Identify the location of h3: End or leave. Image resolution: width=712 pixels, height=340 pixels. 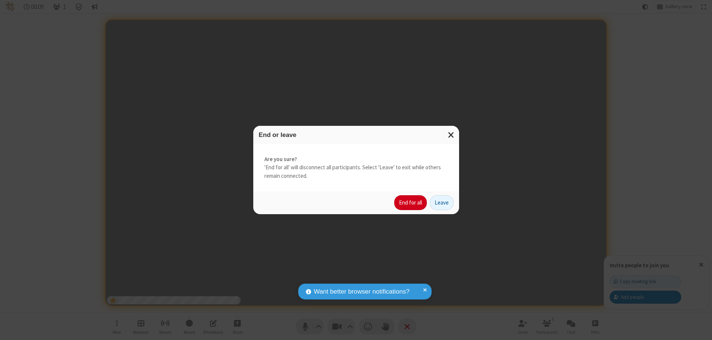
(356, 135).